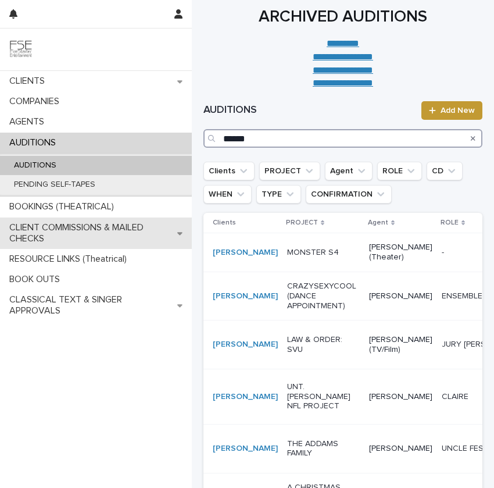 The width and height of the screenshot is (494, 488). What do you see at coordinates (224, 223) in the screenshot?
I see `p: Clients` at bounding box center [224, 223].